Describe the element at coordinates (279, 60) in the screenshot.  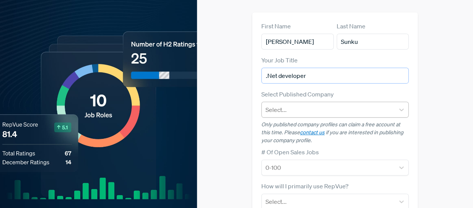
I see `label: Your Job Title` at that location.